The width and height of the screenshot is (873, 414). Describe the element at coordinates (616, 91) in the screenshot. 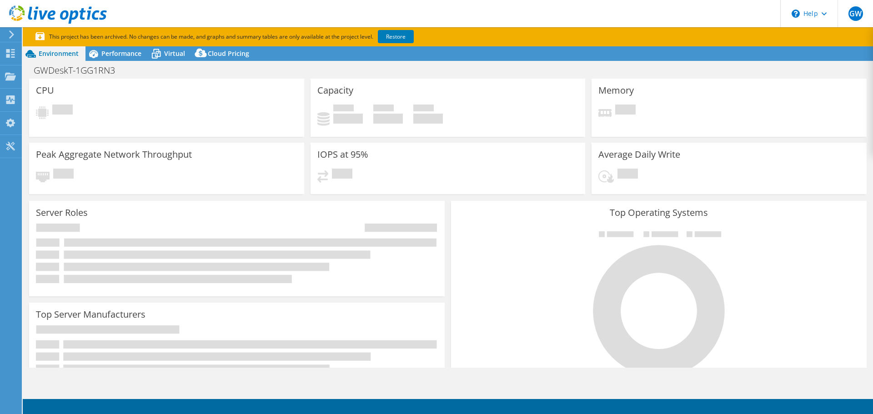

I see `h3: Memory` at that location.